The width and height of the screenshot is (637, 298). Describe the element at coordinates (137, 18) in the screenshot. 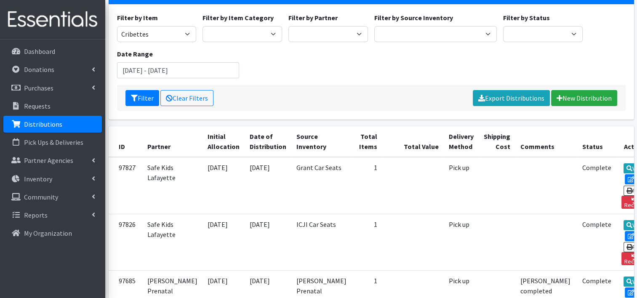

I see `label: Filter by Item` at that location.